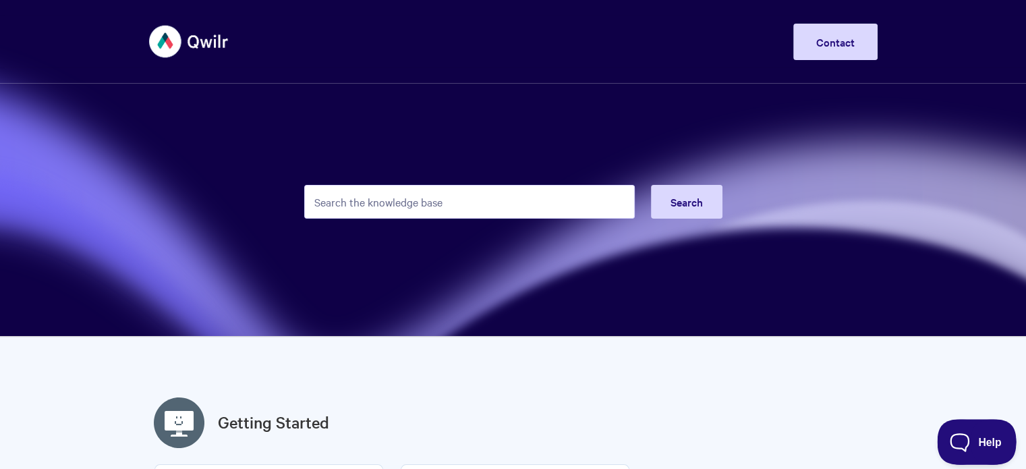  Describe the element at coordinates (470, 202) in the screenshot. I see `input: Search the knowledge base` at that location.